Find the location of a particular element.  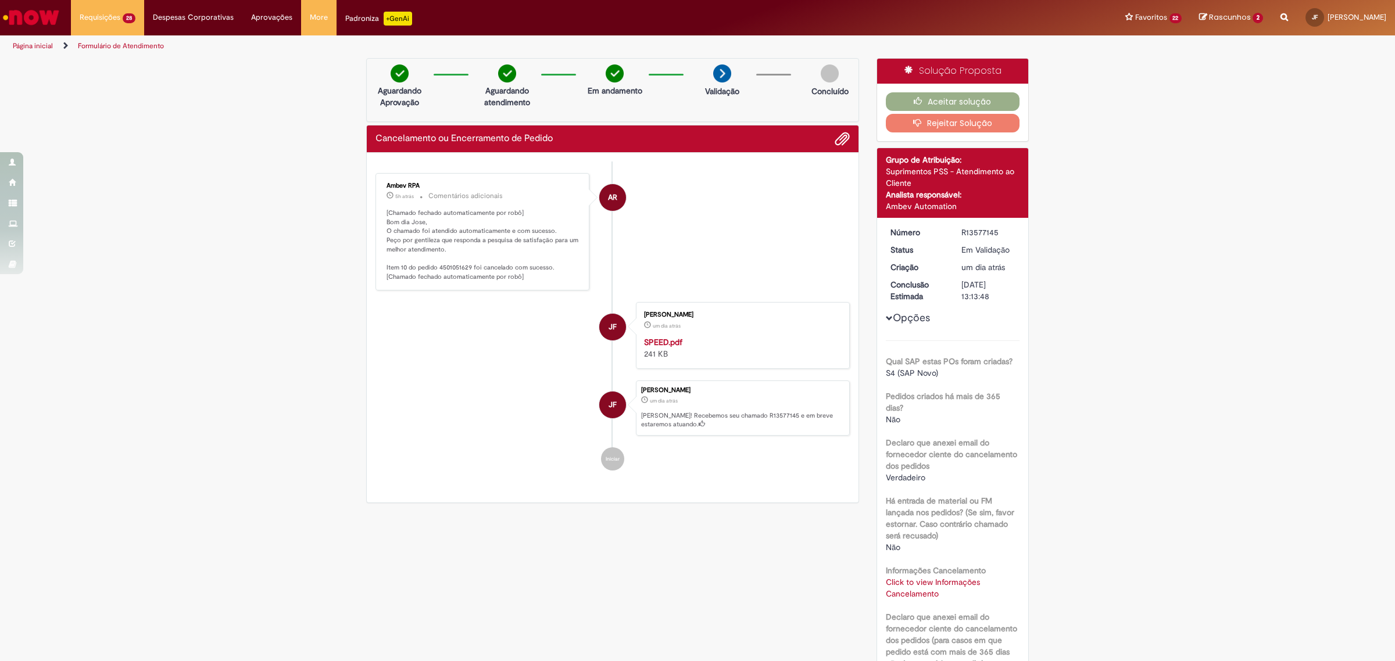

span: Favoritos is located at coordinates (1151, 17).